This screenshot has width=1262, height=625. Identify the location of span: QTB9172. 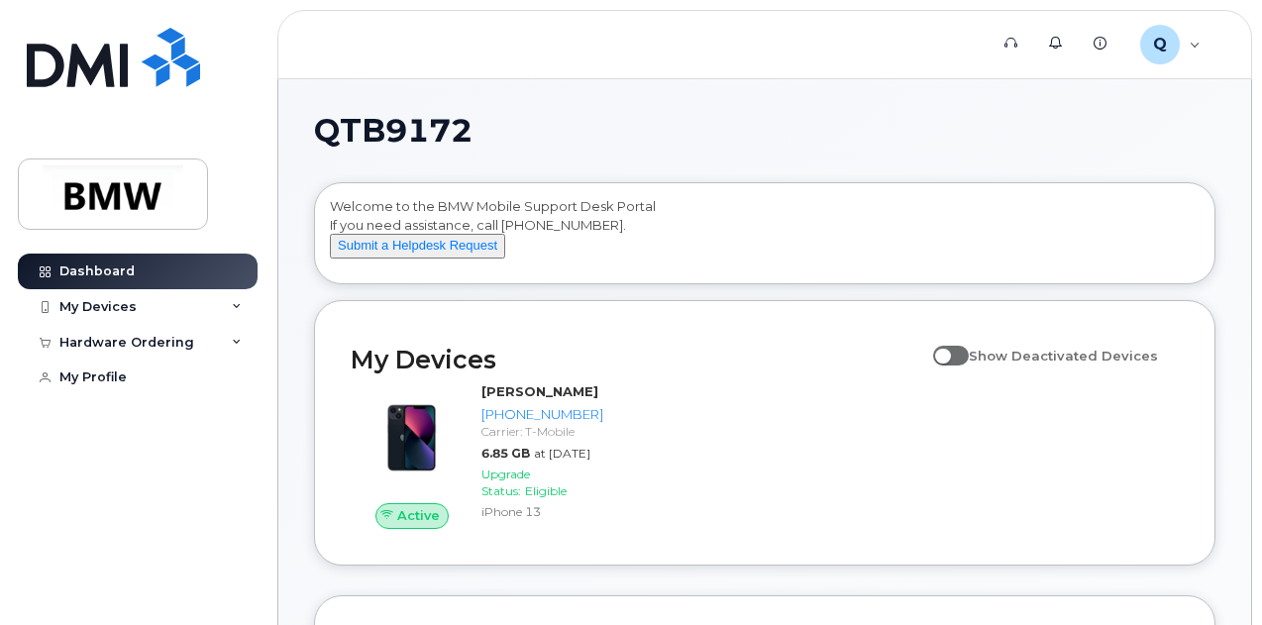
(393, 131).